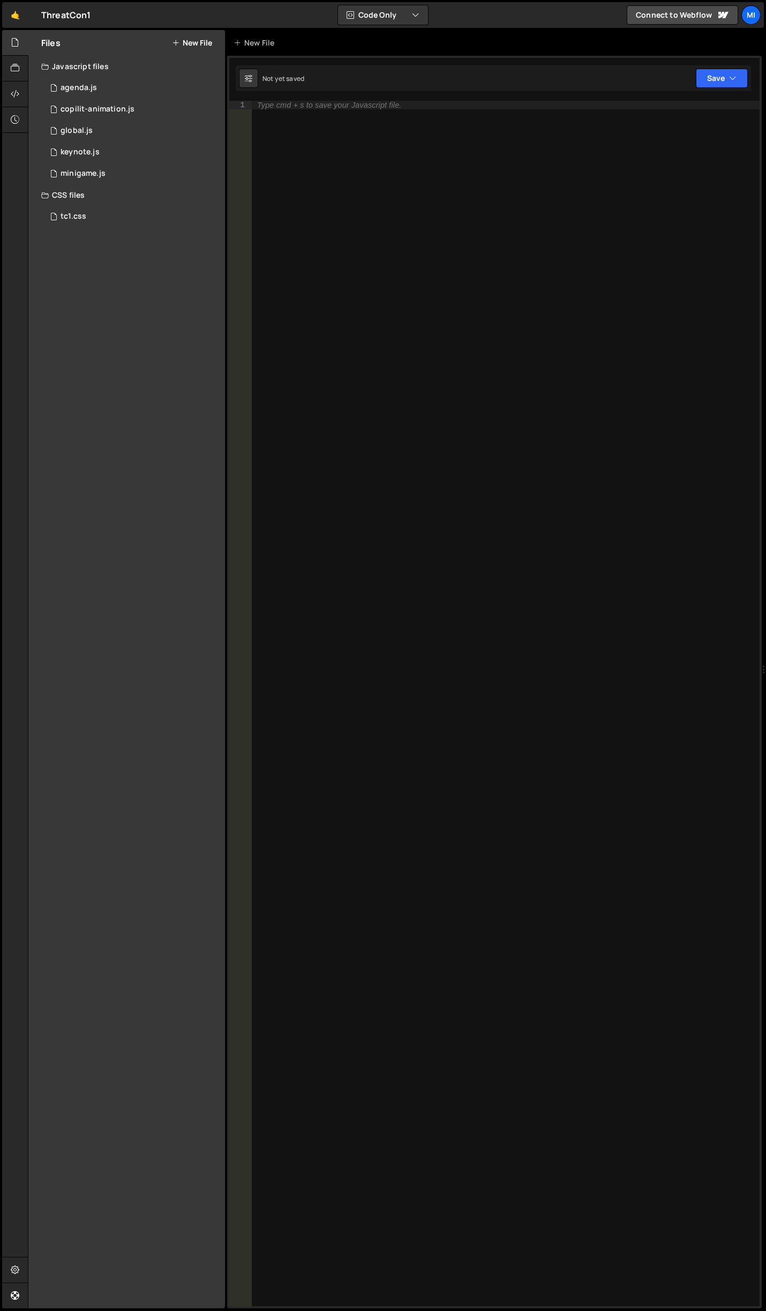 The height and width of the screenshot is (1311, 766). Describe the element at coordinates (98, 109) in the screenshot. I see `div: copilit-animation.js` at that location.